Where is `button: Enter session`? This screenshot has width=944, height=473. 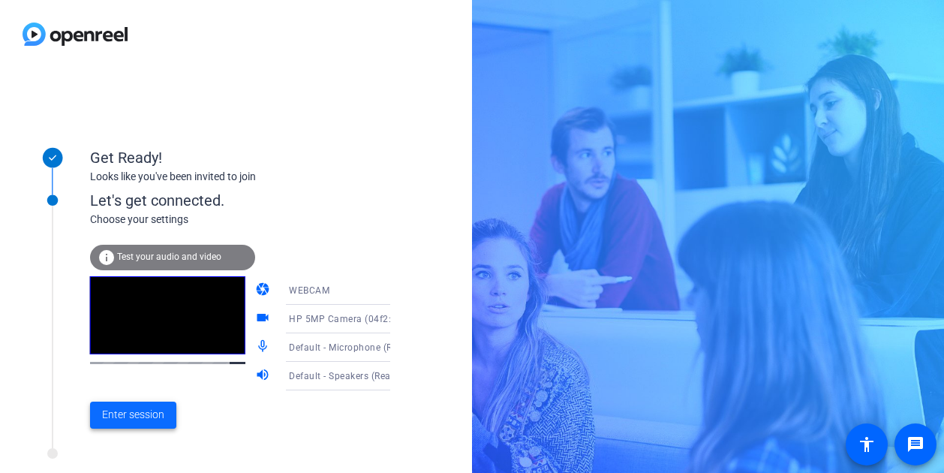 button: Enter session is located at coordinates (133, 415).